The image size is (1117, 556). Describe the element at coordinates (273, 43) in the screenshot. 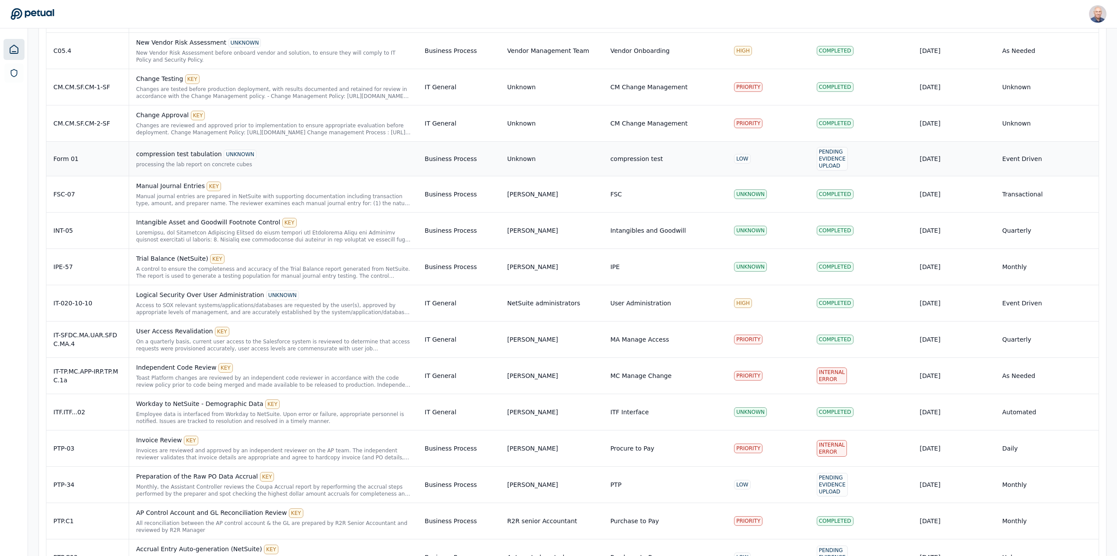

I see `div: New Vendor Risk Assessment` at that location.